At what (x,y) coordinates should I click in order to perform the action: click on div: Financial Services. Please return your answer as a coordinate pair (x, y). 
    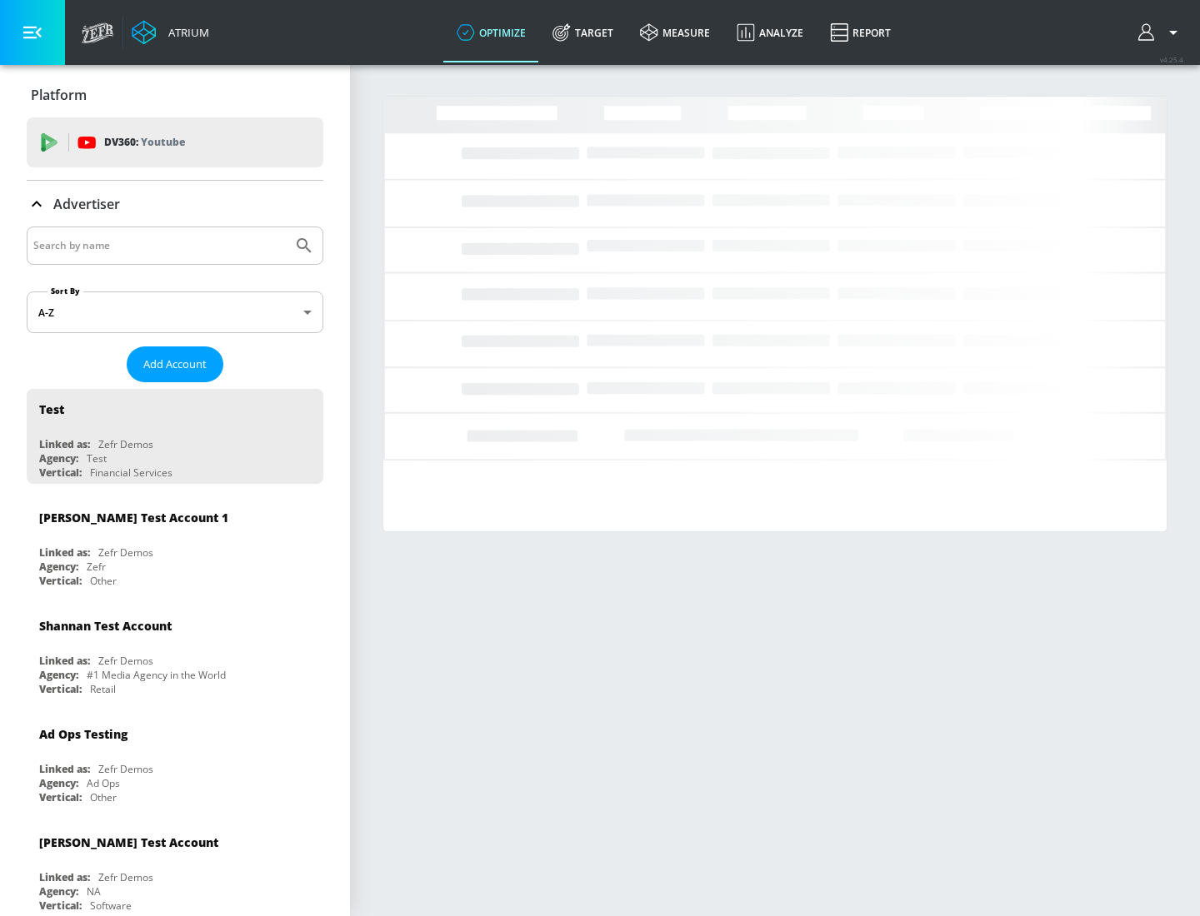
    Looking at the image, I should click on (131, 472).